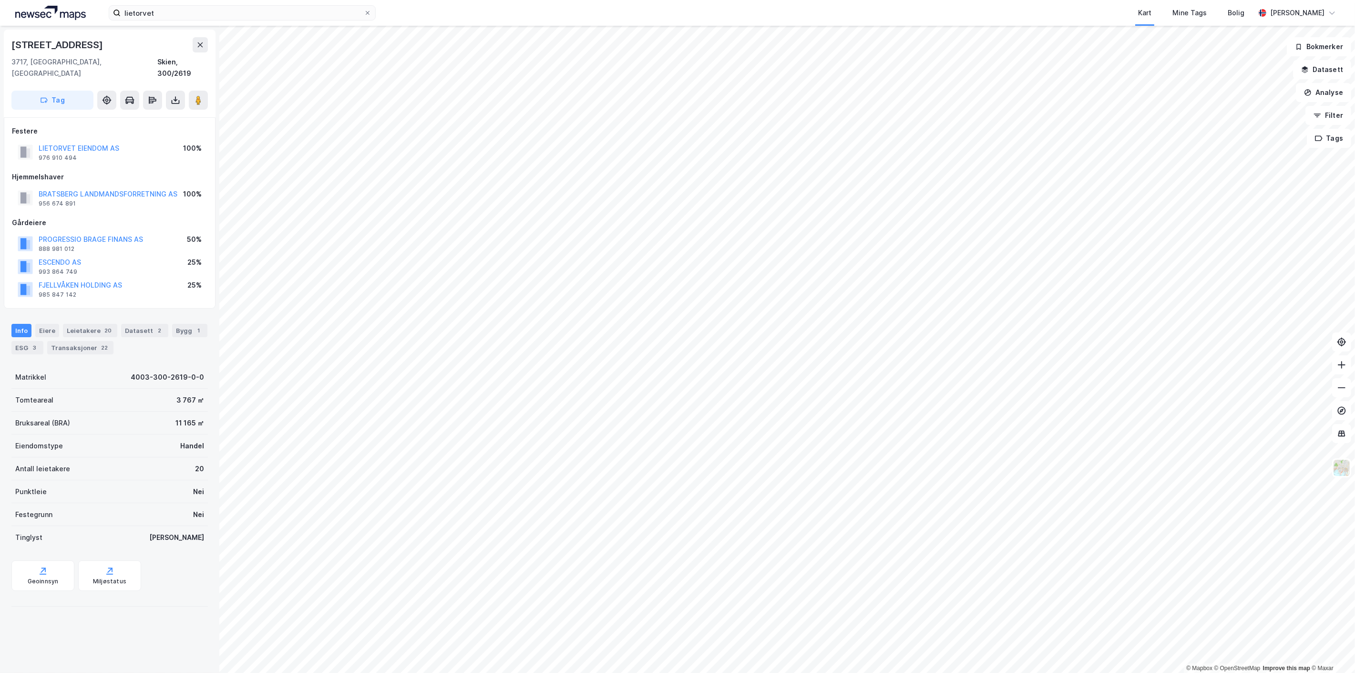 The width and height of the screenshot is (1355, 673). I want to click on div: Festegrunn, so click(34, 514).